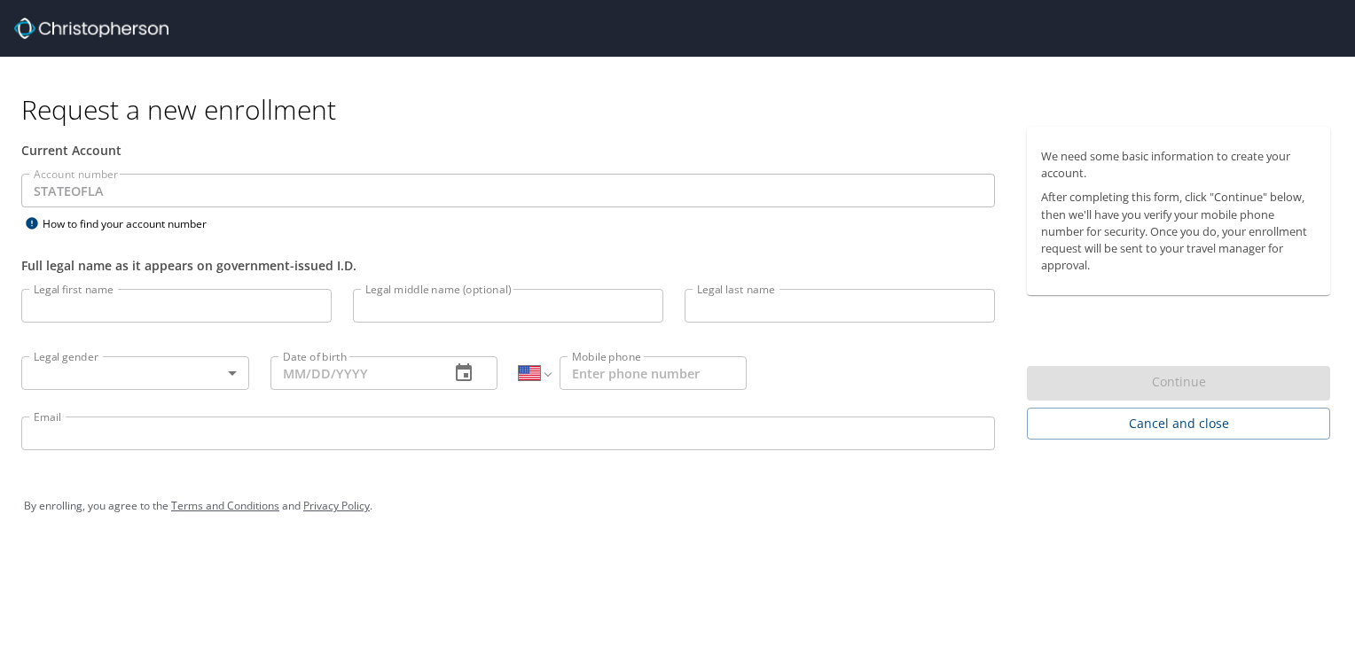 This screenshot has width=1355, height=654. What do you see at coordinates (91, 28) in the screenshot?
I see `img: cbt logo` at bounding box center [91, 28].